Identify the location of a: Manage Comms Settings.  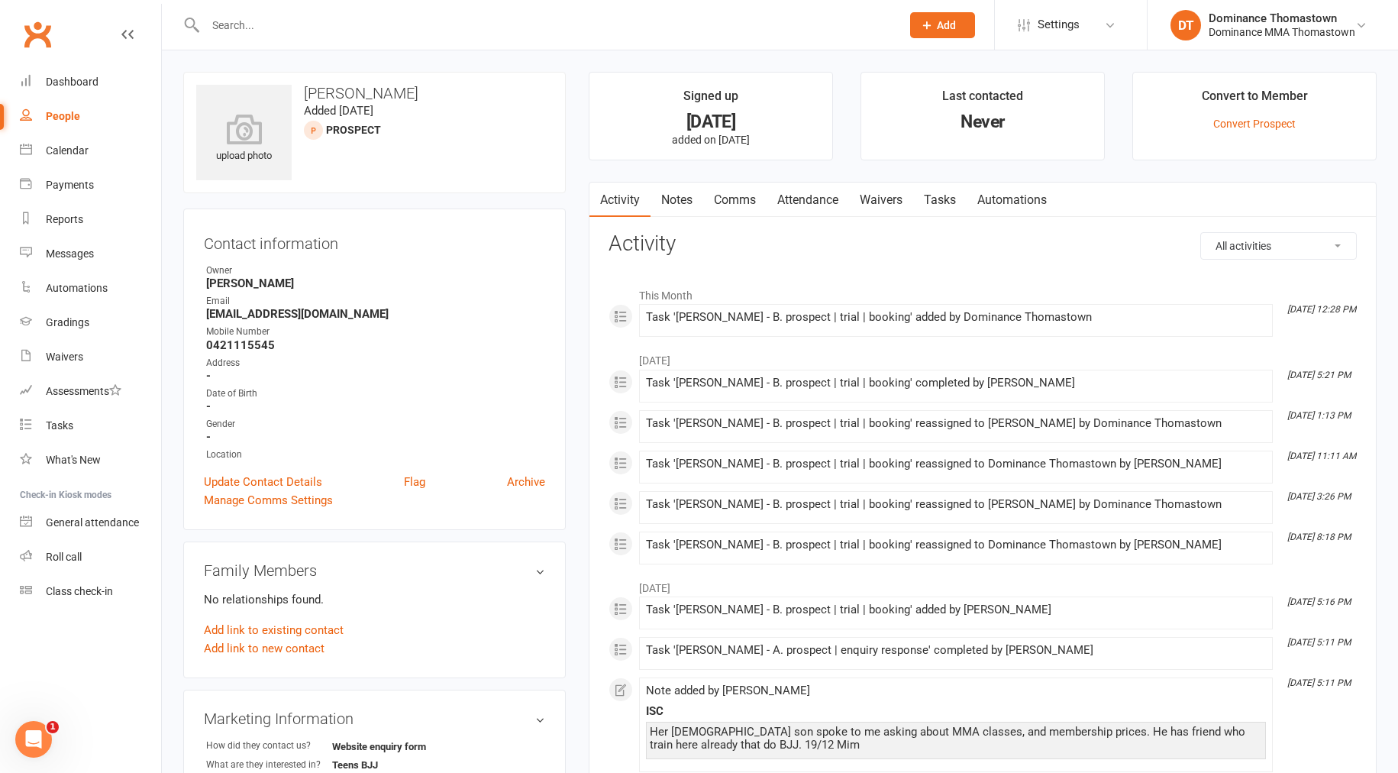
(268, 500).